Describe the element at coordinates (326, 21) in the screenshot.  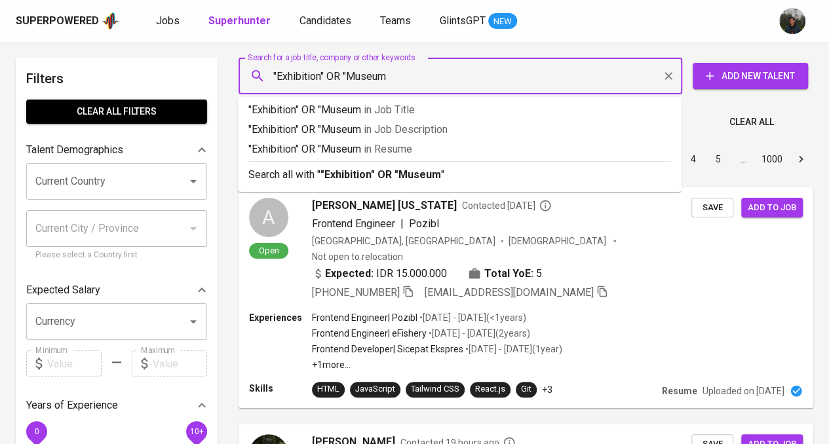
I see `a: Candidates` at that location.